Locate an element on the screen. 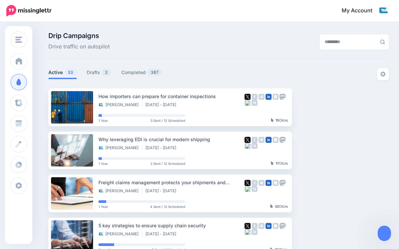  a: My Account is located at coordinates (362, 11).